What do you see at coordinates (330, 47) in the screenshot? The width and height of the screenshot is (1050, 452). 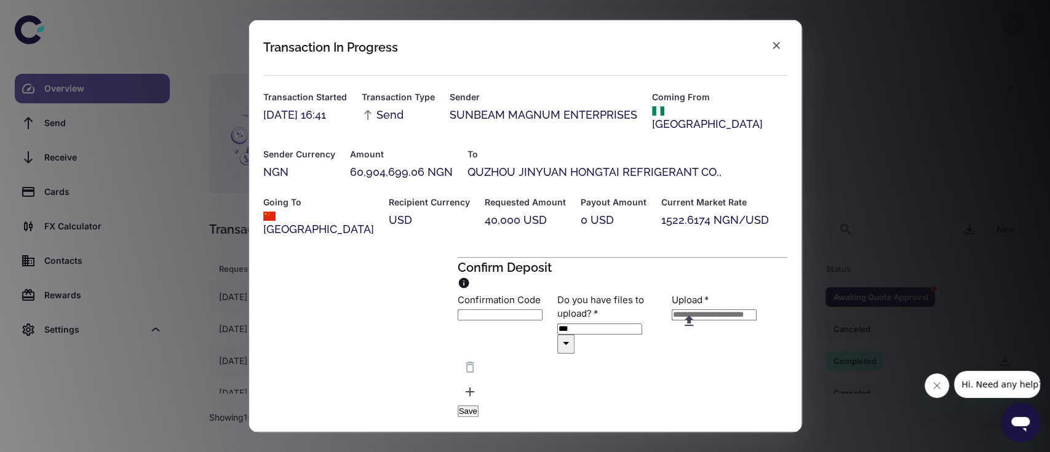 I see `div: Transaction In Progress` at bounding box center [330, 47].